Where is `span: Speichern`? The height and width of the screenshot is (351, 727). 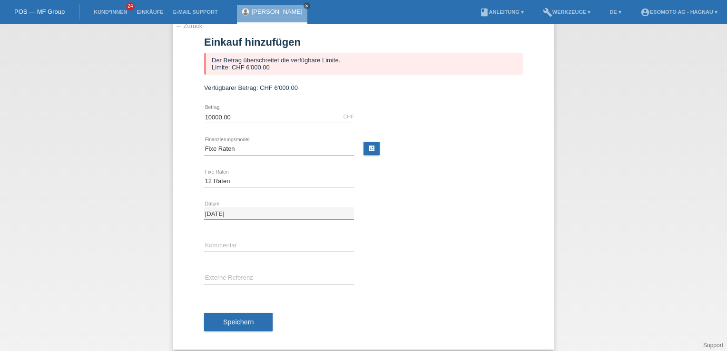
span: Speichern is located at coordinates (238, 322).